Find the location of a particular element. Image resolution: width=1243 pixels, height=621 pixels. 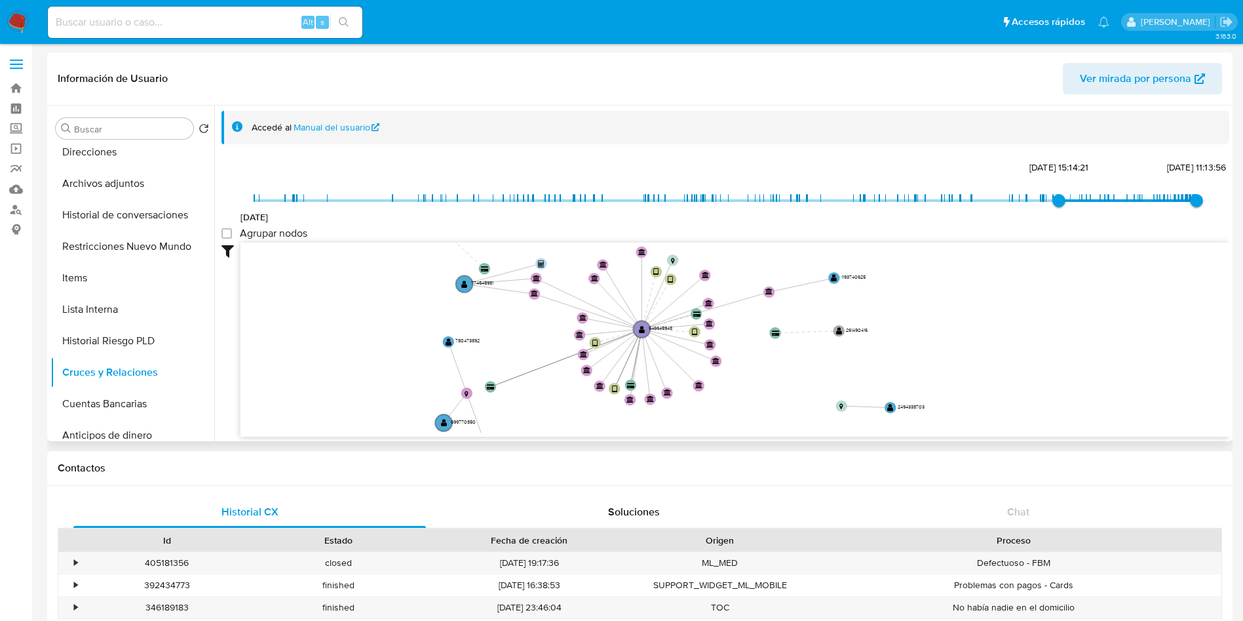

span: Soluciones is located at coordinates (634, 511).